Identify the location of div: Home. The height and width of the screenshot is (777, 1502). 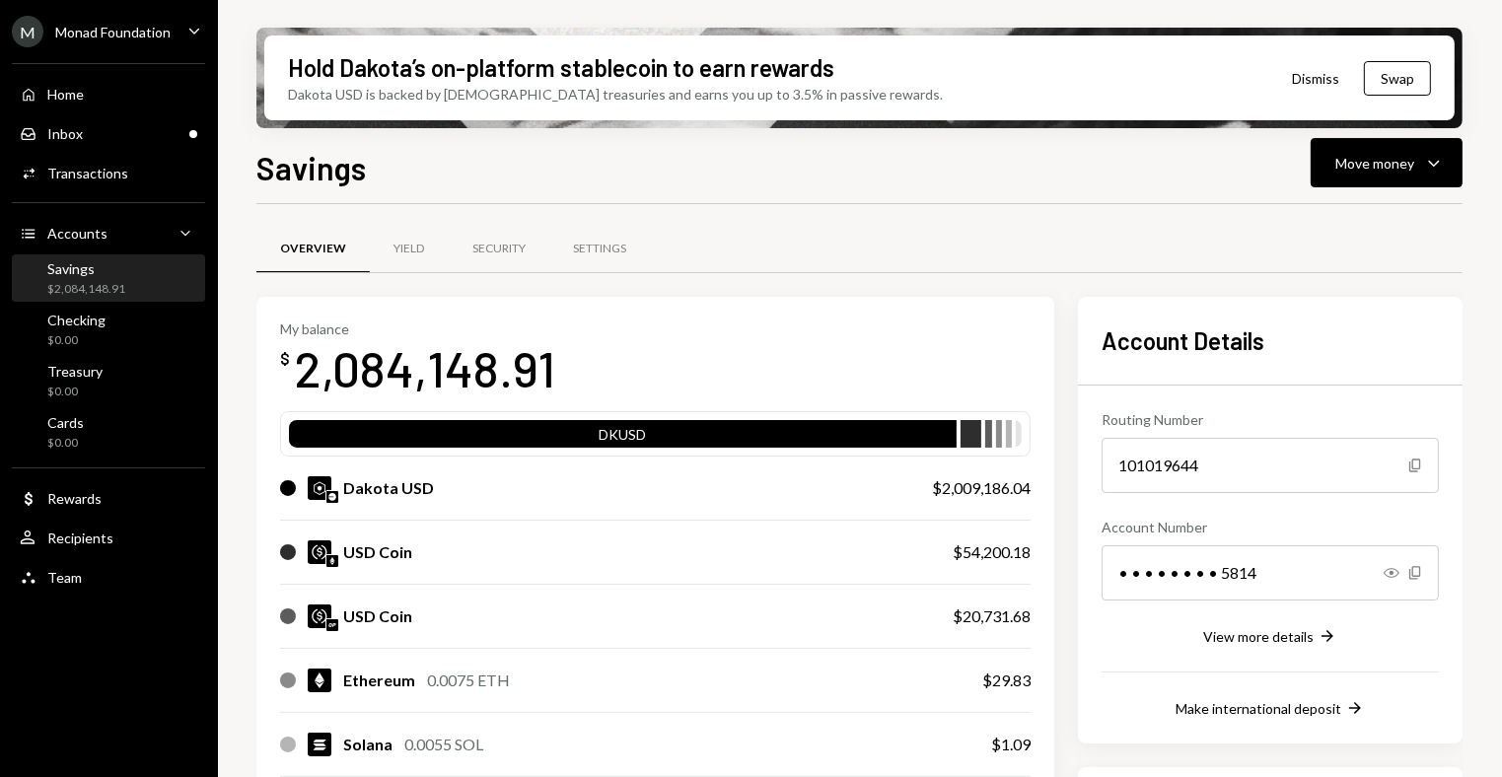
(65, 94).